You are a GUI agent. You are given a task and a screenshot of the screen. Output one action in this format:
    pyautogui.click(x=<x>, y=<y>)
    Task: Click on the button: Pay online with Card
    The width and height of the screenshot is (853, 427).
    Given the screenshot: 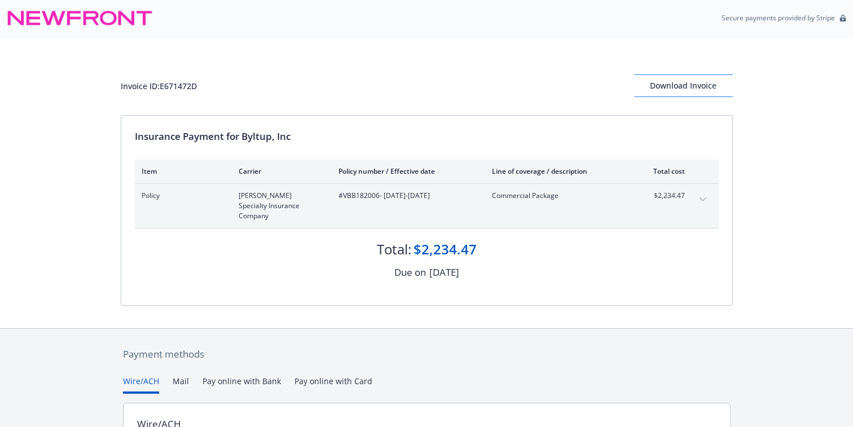 What is the action you would take?
    pyautogui.click(x=334, y=384)
    